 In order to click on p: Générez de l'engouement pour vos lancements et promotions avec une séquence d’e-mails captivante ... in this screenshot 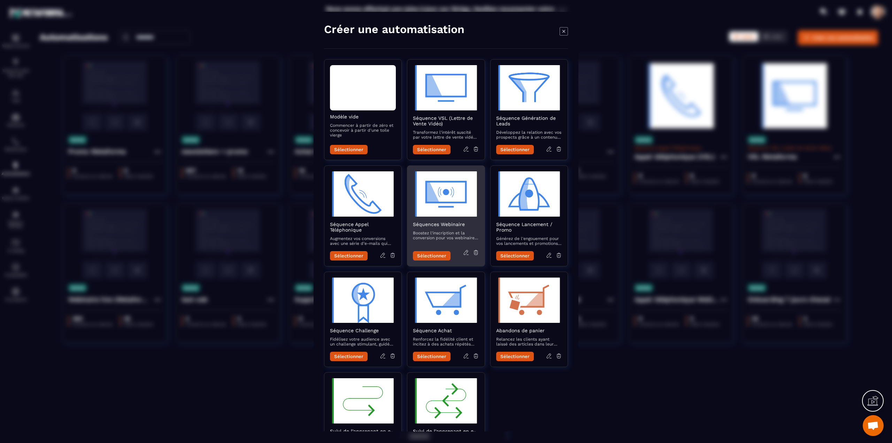, I will do `click(529, 241)`.